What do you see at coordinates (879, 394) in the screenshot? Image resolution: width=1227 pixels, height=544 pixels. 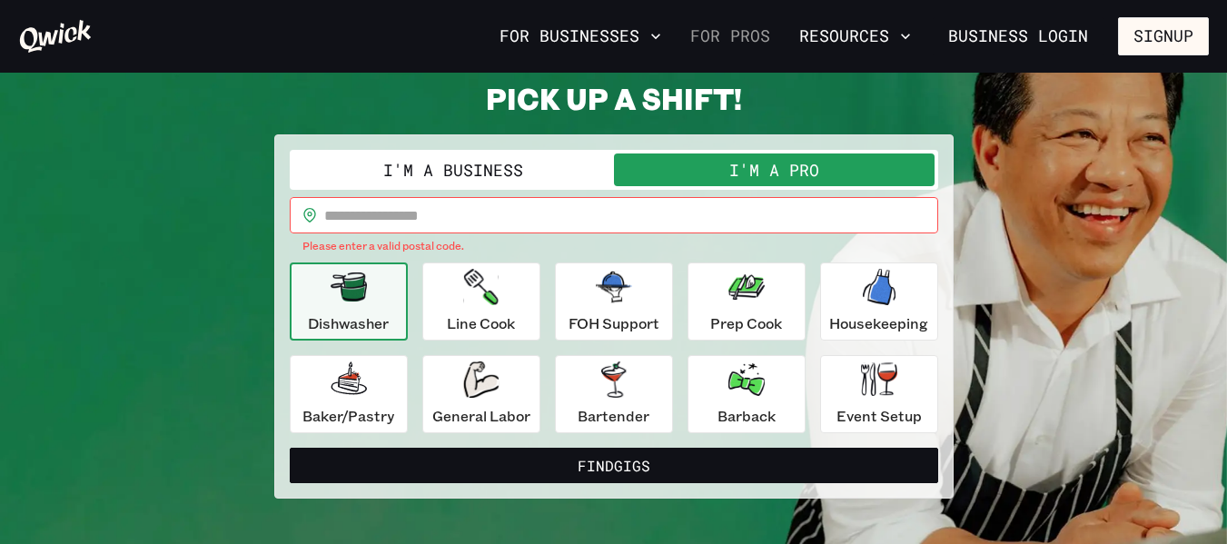 I see `button: Event Setup` at bounding box center [879, 394].